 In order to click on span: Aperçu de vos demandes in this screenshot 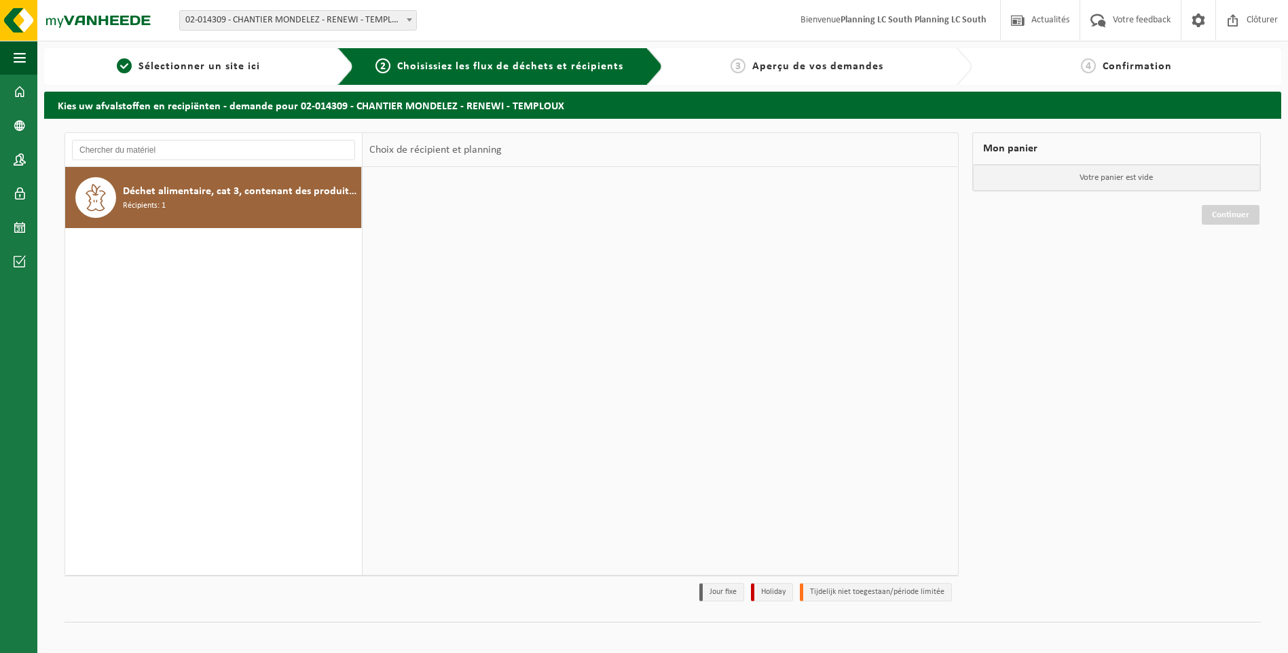, I will do `click(817, 67)`.